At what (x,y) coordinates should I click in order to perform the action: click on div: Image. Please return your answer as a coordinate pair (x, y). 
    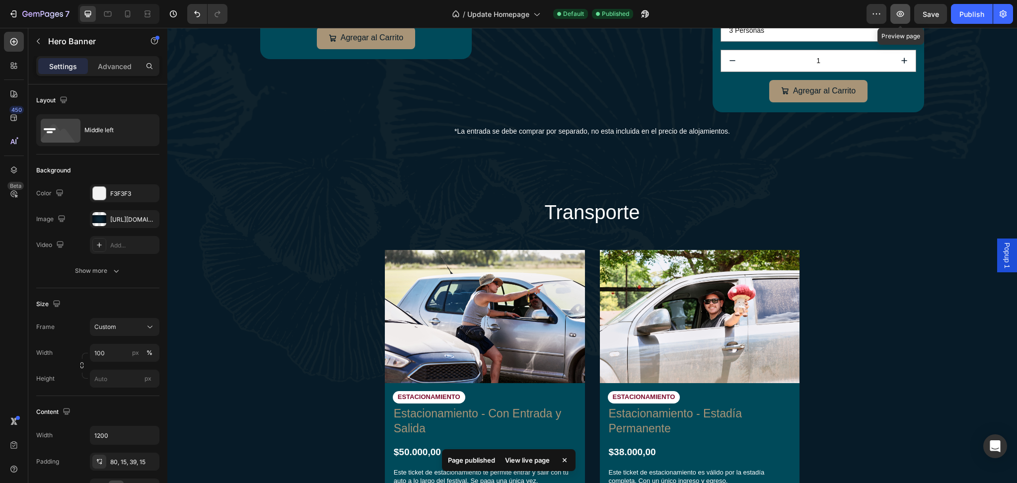
    Looking at the image, I should click on (52, 219).